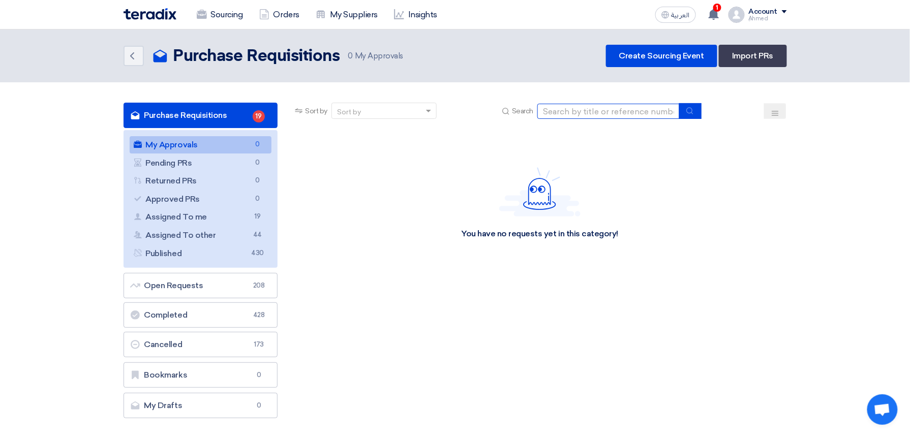 Image resolution: width=910 pixels, height=435 pixels. I want to click on a: Cancelled173, so click(201, 345).